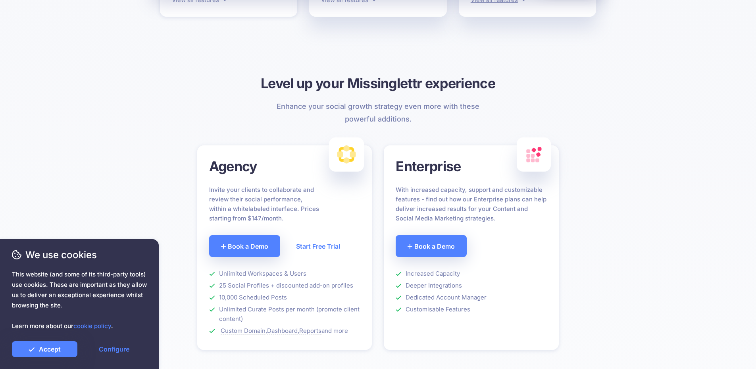  What do you see at coordinates (264, 204) in the screenshot?
I see `p: Invite your clients to collaborate and review their social performance, within a whitelabeled int...` at bounding box center [264, 204].